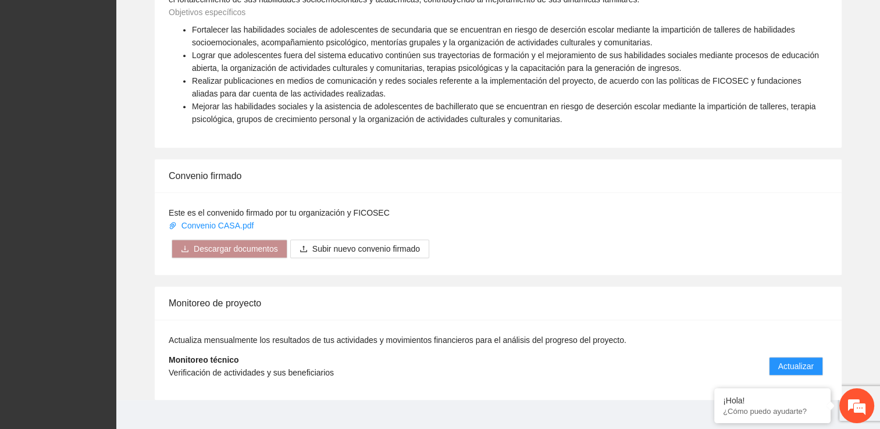 The image size is (880, 429). Describe the element at coordinates (204, 360) in the screenshot. I see `strong: Monitoreo técnico` at that location.